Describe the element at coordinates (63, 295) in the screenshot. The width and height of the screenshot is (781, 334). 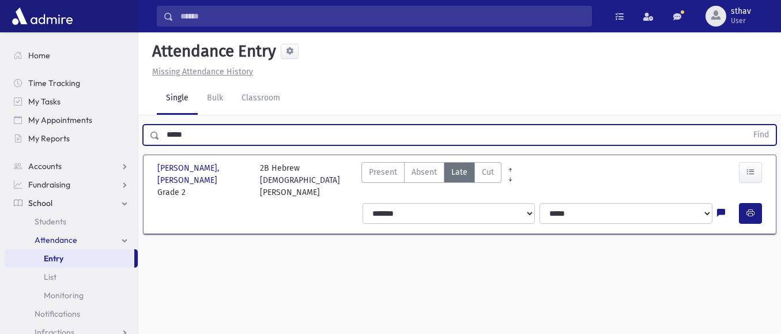
I see `span: Monitoring` at that location.